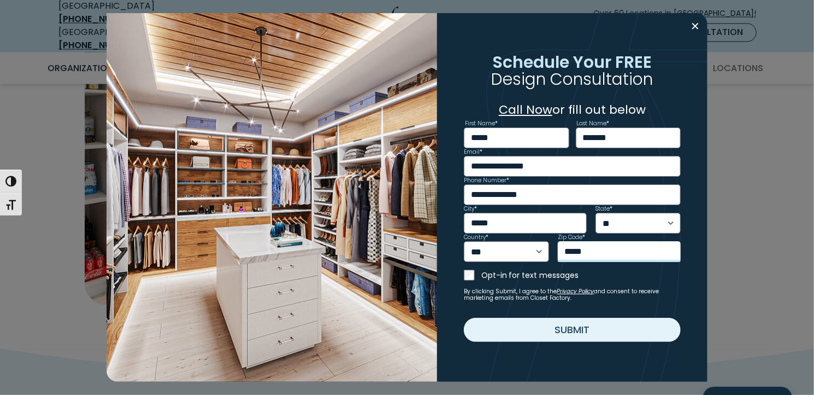  What do you see at coordinates (481, 123) in the screenshot?
I see `label: First Name` at bounding box center [481, 123].